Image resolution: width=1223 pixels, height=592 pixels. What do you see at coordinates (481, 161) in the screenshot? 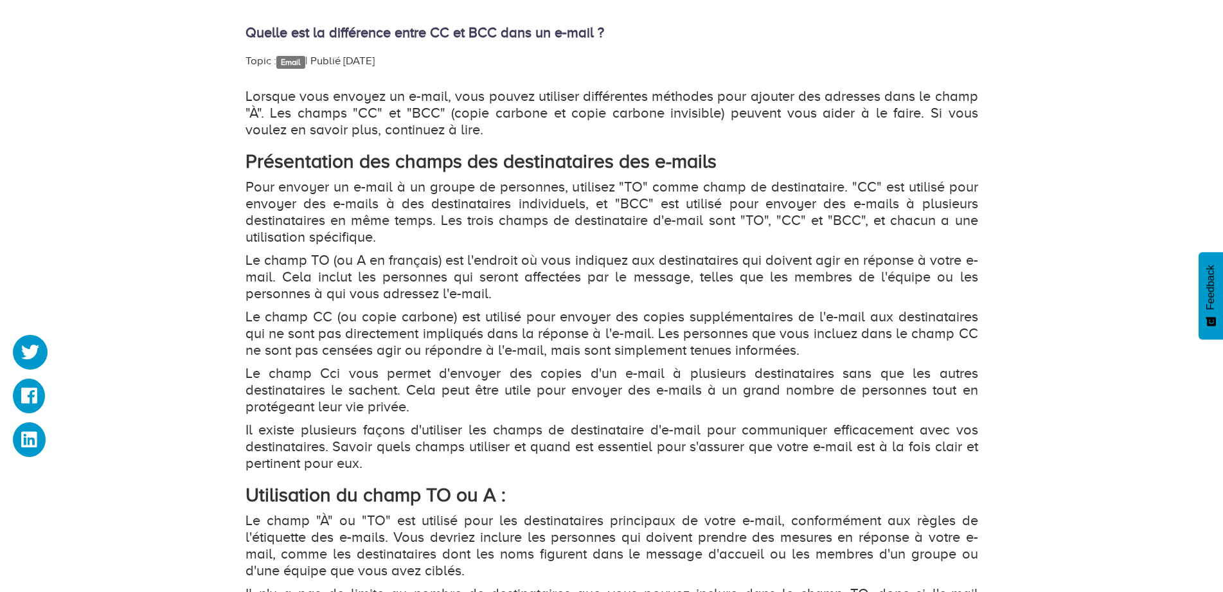
I see `strong: Présentation des champs des destinataires des e-mails` at bounding box center [481, 161].